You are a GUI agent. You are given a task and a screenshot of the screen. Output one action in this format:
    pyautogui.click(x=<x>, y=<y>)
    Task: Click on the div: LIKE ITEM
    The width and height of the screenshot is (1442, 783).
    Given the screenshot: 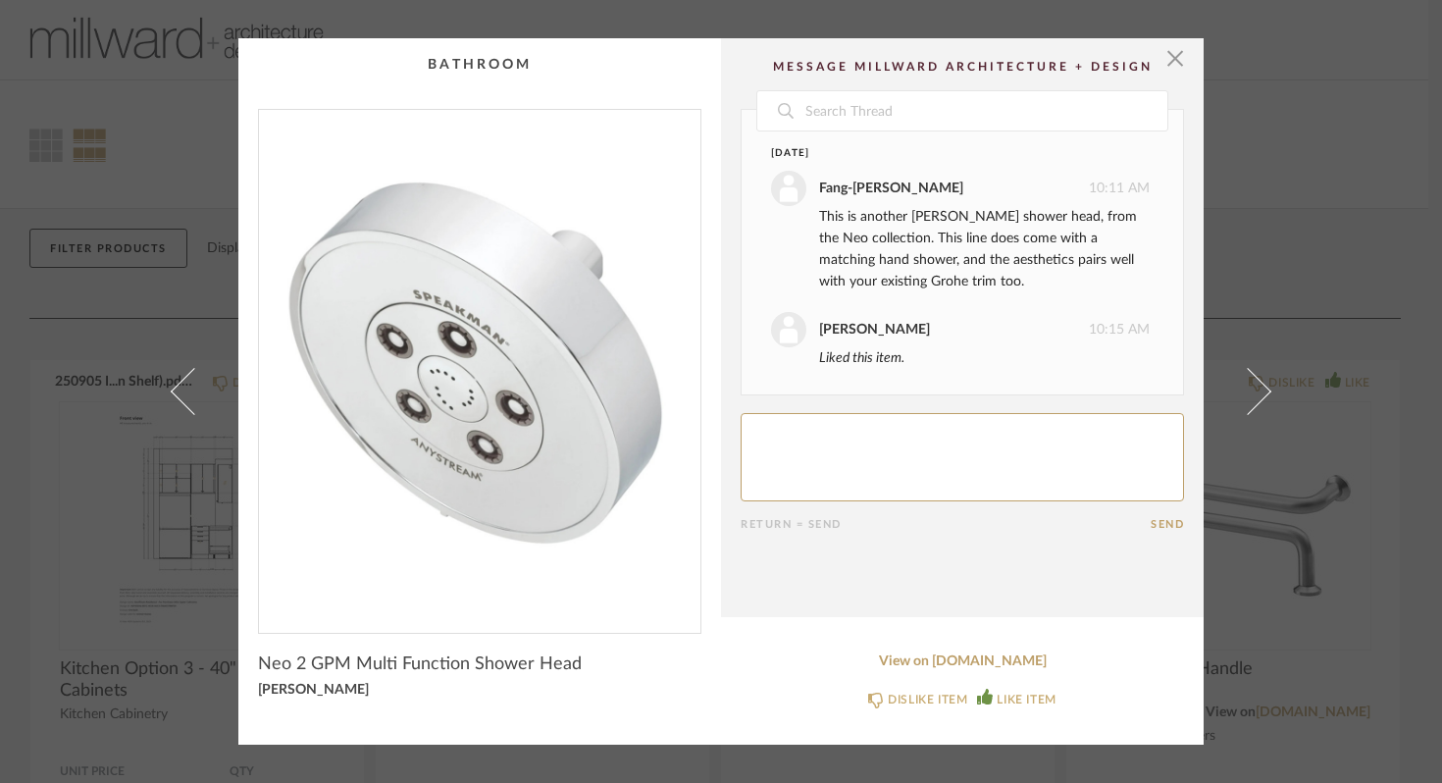 What is the action you would take?
    pyautogui.click(x=1026, y=699)
    